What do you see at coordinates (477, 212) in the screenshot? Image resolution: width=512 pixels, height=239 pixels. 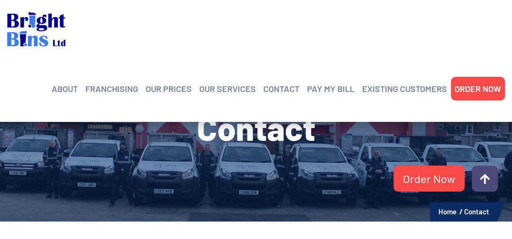 I see `li: Contact` at bounding box center [477, 212].